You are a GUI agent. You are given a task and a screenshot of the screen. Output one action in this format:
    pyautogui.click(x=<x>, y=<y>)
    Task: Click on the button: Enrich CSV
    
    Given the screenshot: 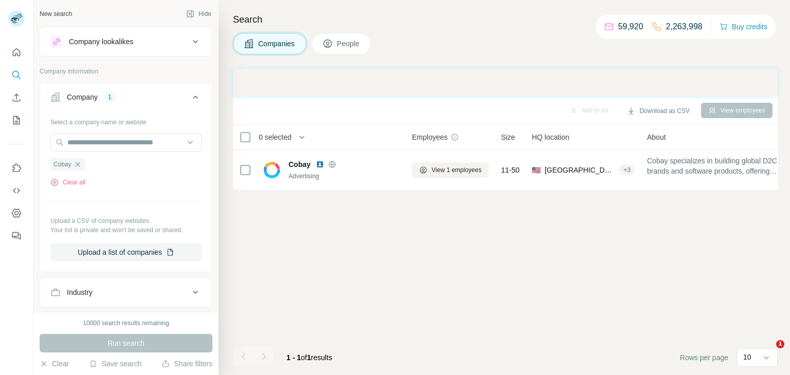 What is the action you would take?
    pyautogui.click(x=16, y=98)
    